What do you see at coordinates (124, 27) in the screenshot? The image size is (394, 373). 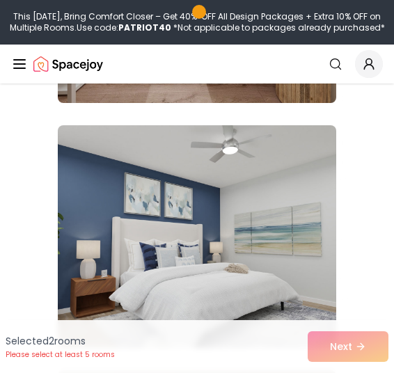 I see `span: Use code:` at bounding box center [124, 27].